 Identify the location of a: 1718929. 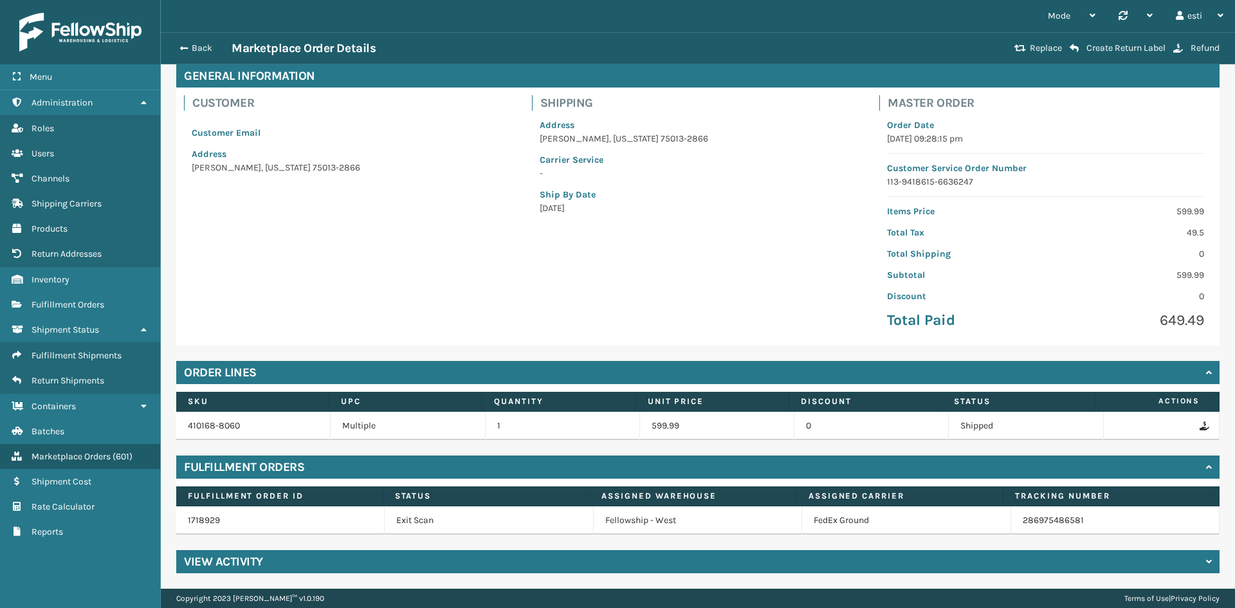
(204, 520).